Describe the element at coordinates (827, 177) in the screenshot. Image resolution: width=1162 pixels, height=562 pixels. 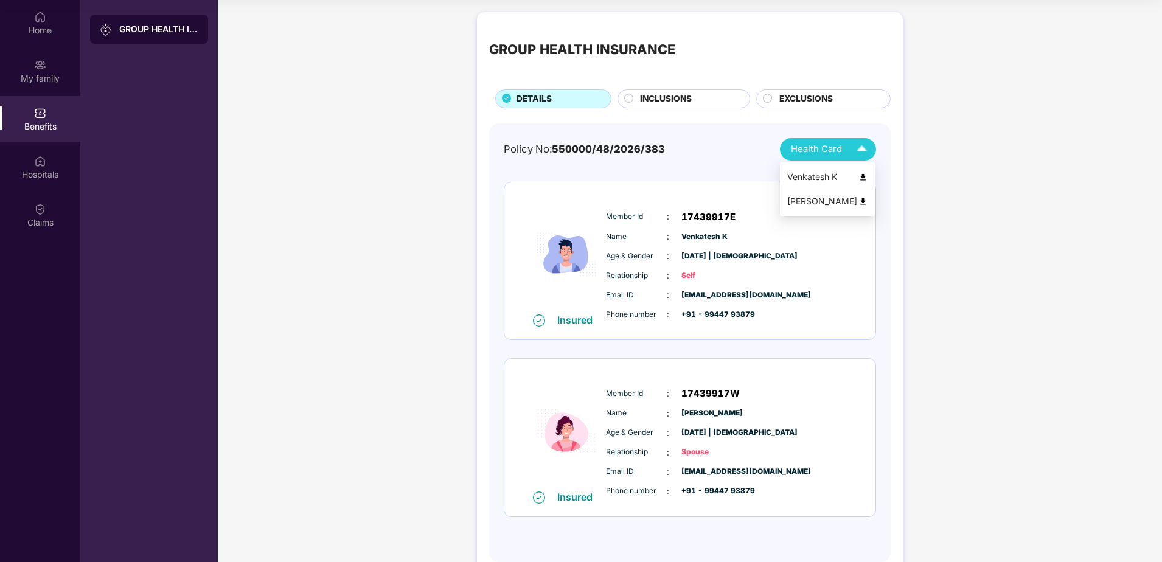
I see `div: Venkatesh K` at that location.